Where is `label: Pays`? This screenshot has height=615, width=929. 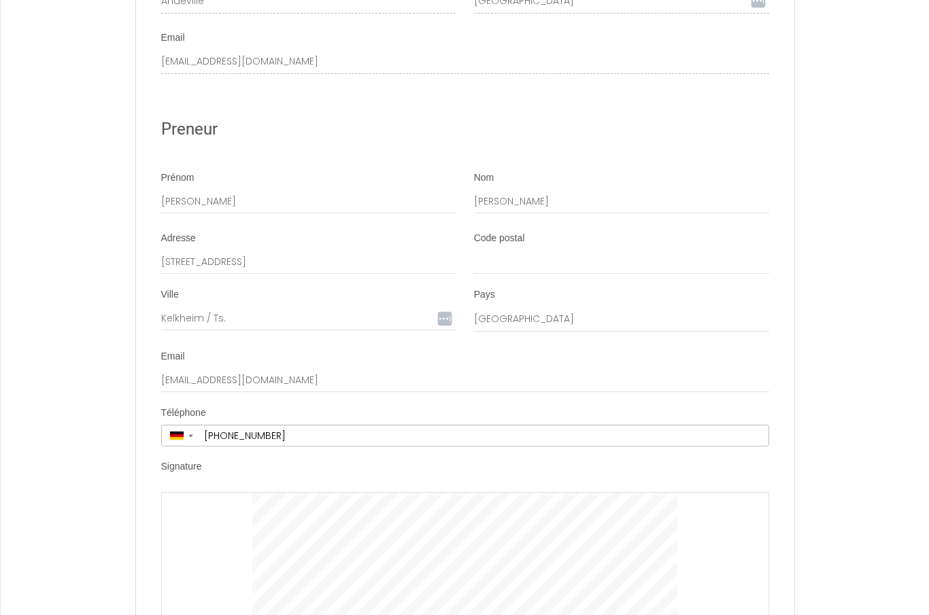
label: Pays is located at coordinates (484, 295).